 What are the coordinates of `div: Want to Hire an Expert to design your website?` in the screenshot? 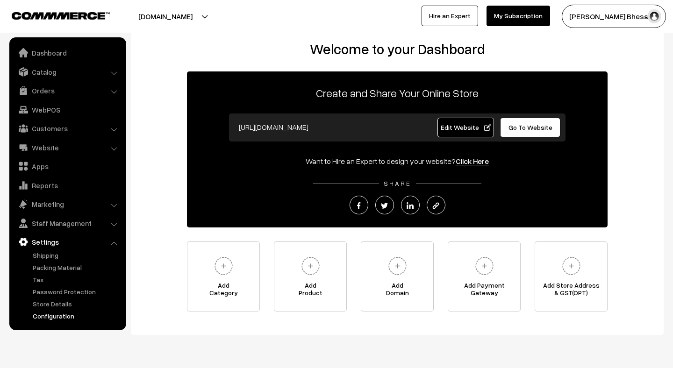 It's located at (397, 161).